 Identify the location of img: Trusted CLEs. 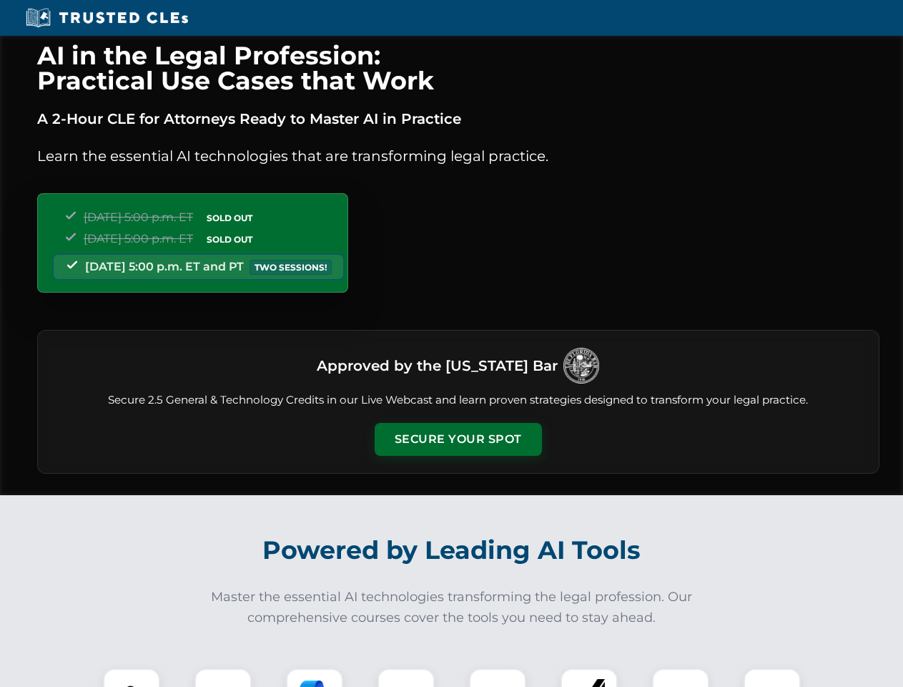
(107, 18).